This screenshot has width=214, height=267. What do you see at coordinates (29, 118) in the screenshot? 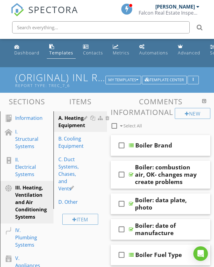
I see `div: Information` at bounding box center [29, 118].